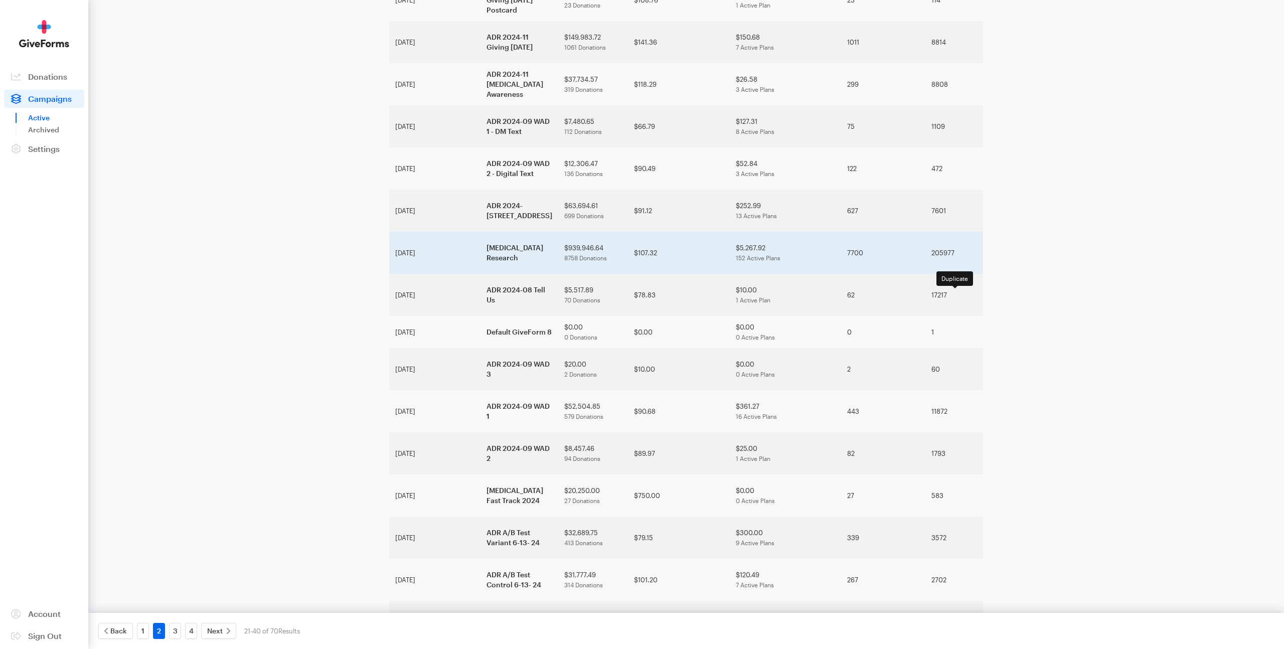 This screenshot has height=649, width=1284. I want to click on td: $252.99, so click(785, 211).